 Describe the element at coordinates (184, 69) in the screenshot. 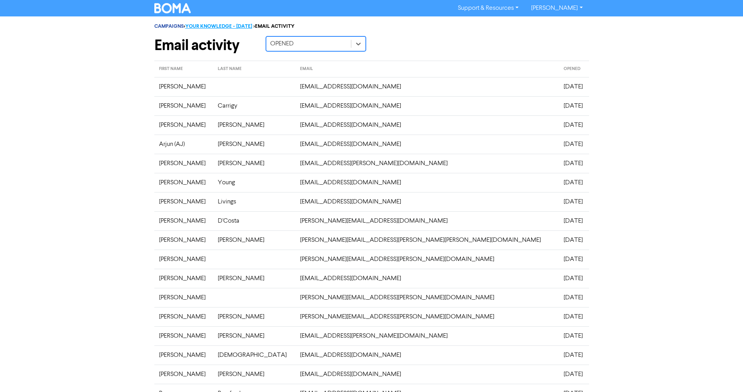

I see `th: FIRST NAME` at that location.